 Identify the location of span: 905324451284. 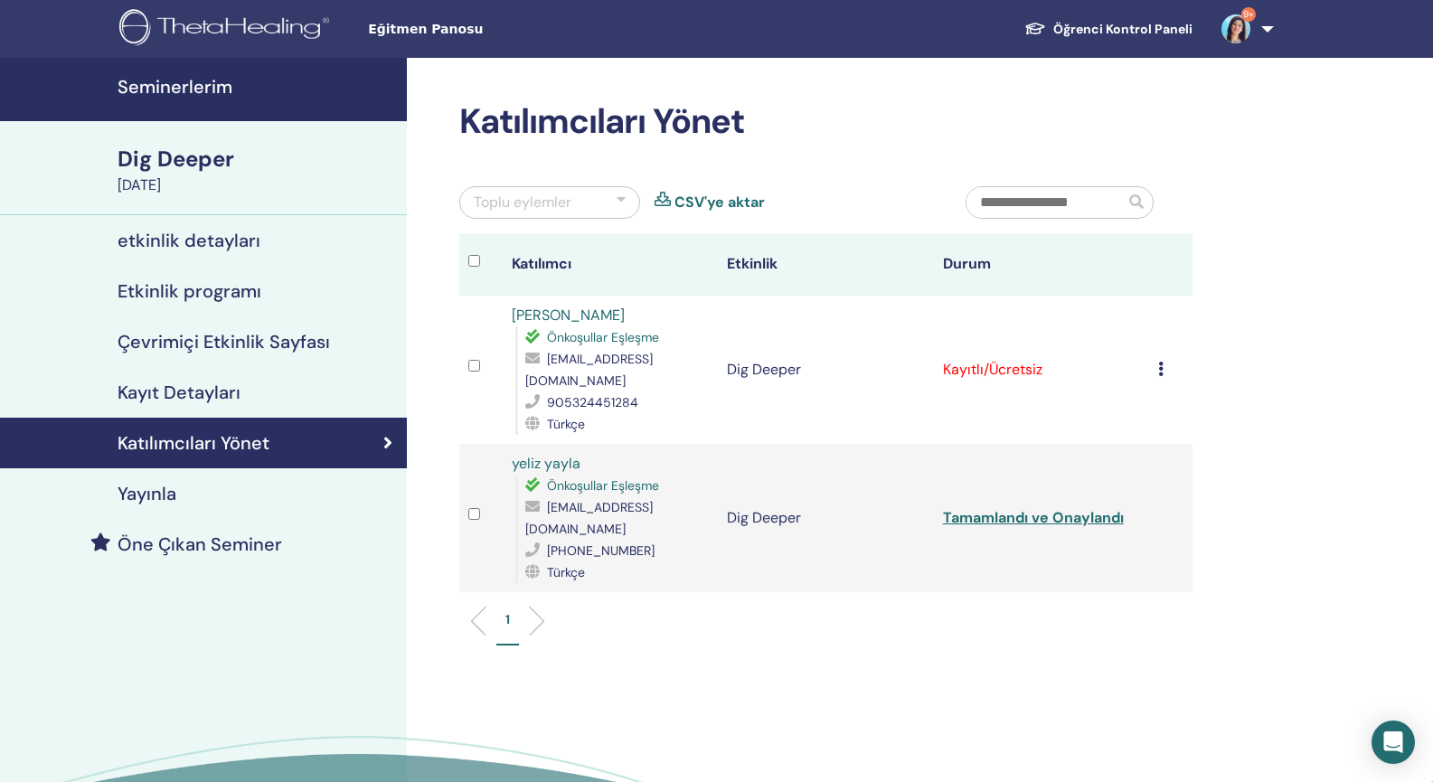
(592, 402).